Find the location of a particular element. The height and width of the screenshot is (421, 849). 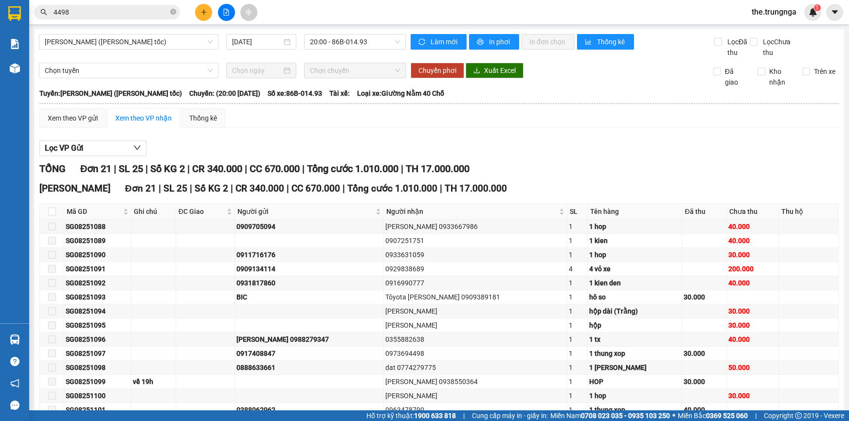

button: downloadXuất Excel is located at coordinates (494, 71).